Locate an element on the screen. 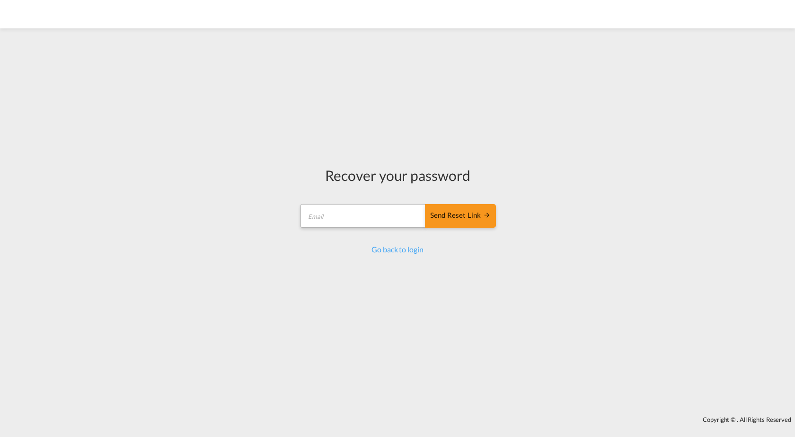  input: Email is located at coordinates (363, 216).